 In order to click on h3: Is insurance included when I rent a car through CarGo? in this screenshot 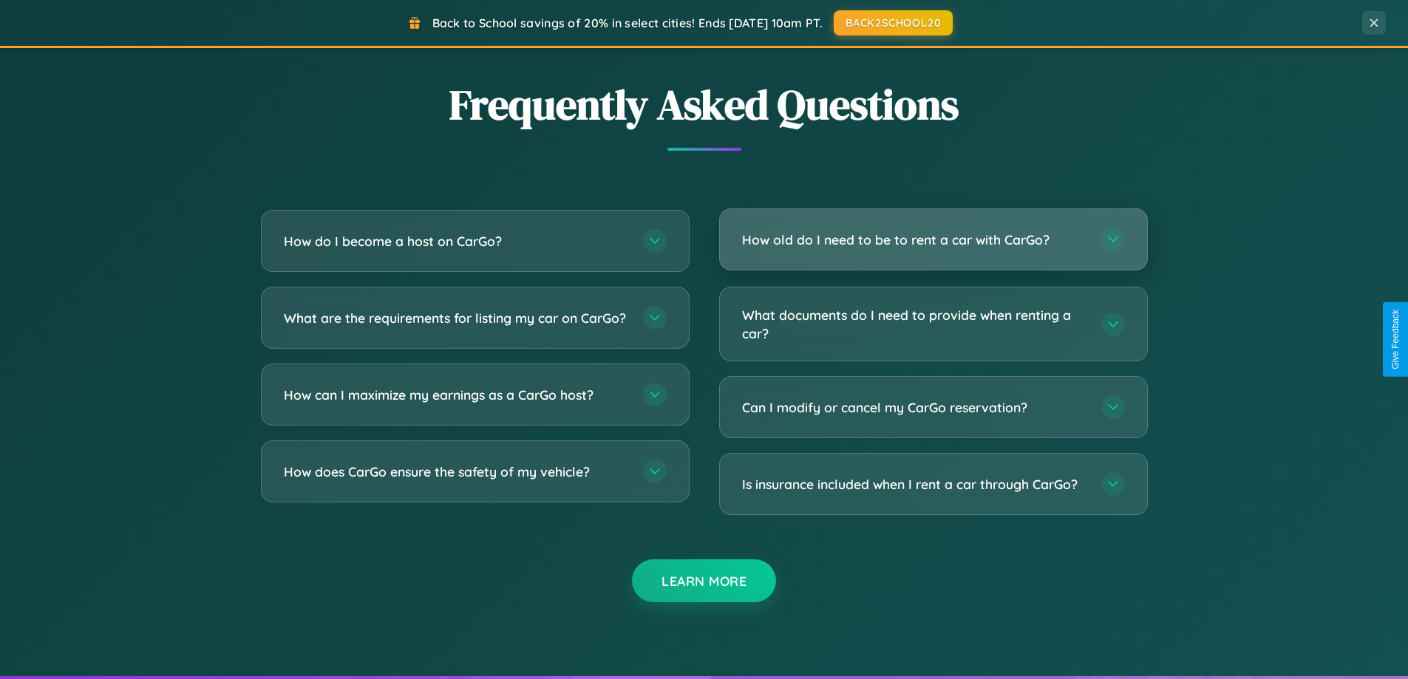, I will do `click(914, 484)`.